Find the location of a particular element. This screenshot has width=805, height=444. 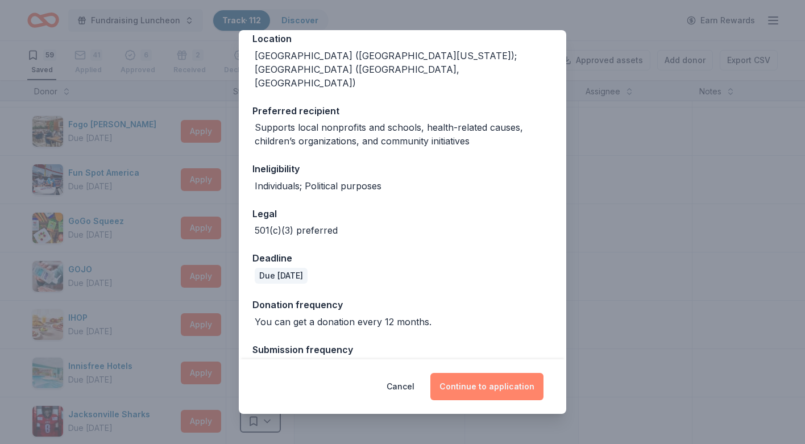

div: Submission frequency is located at coordinates (403, 350).